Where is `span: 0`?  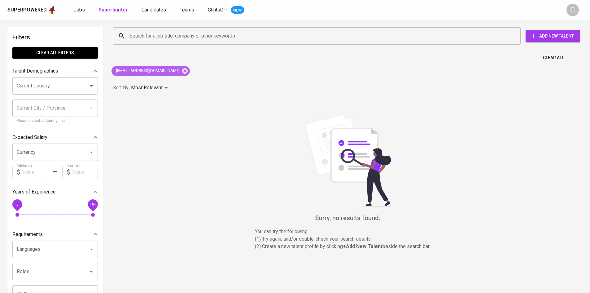
span: 0 is located at coordinates (17, 204).